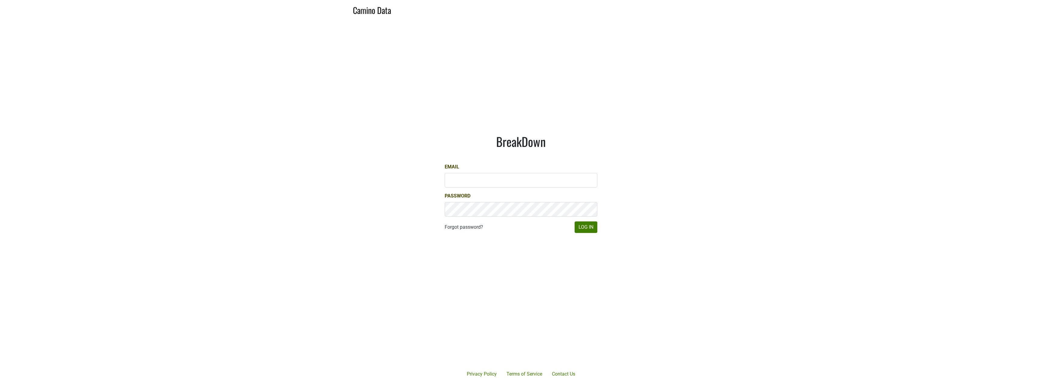 The image size is (1042, 385). I want to click on label: Email, so click(452, 167).